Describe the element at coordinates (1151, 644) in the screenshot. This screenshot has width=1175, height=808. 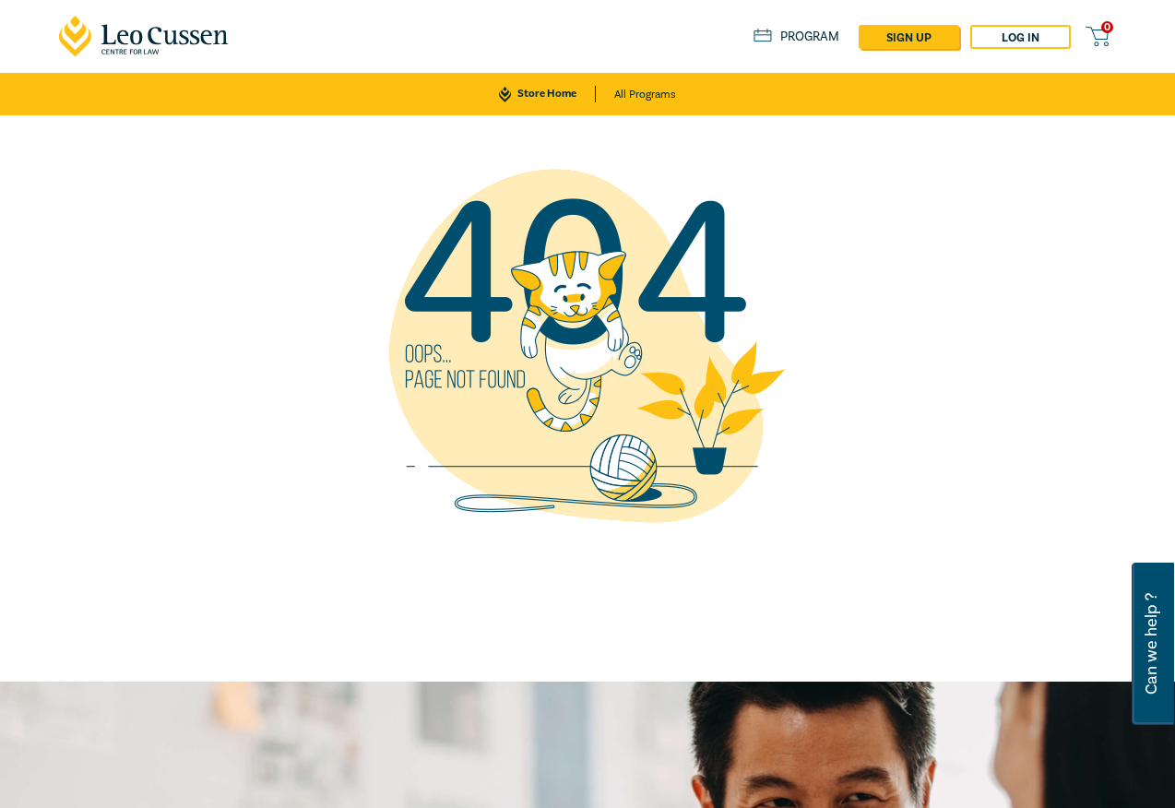
I see `span: Can we help ?` at that location.